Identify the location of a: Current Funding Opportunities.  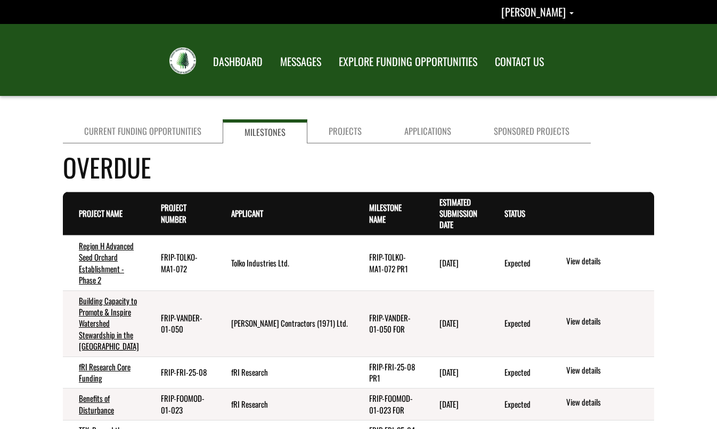
(143, 131).